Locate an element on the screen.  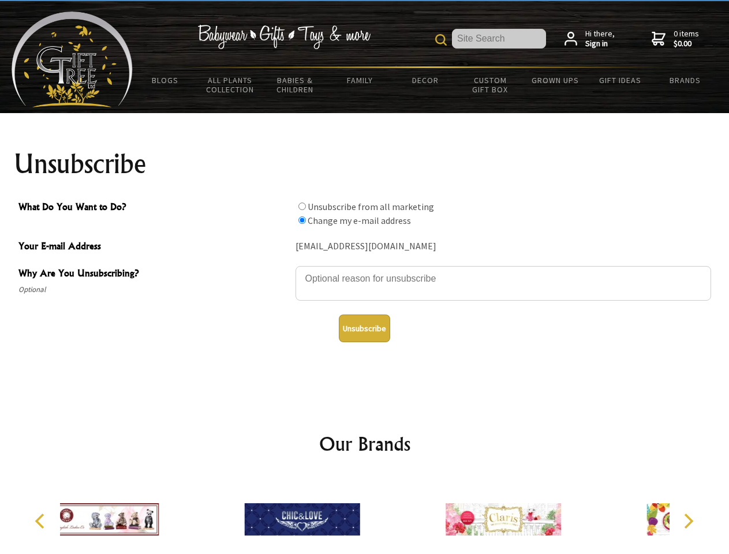
a: BLOGS is located at coordinates (165, 80).